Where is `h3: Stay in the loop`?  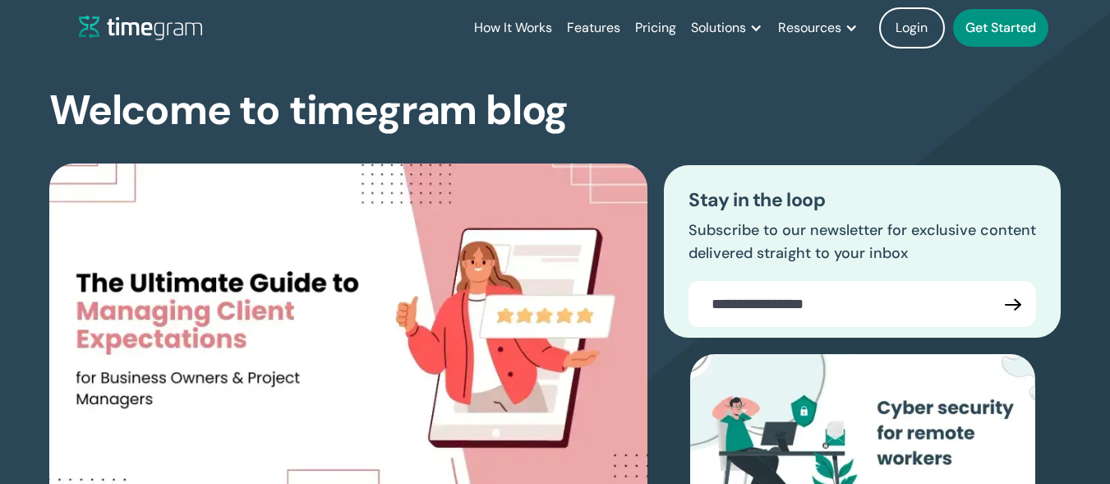 h3: Stay in the loop is located at coordinates (862, 200).